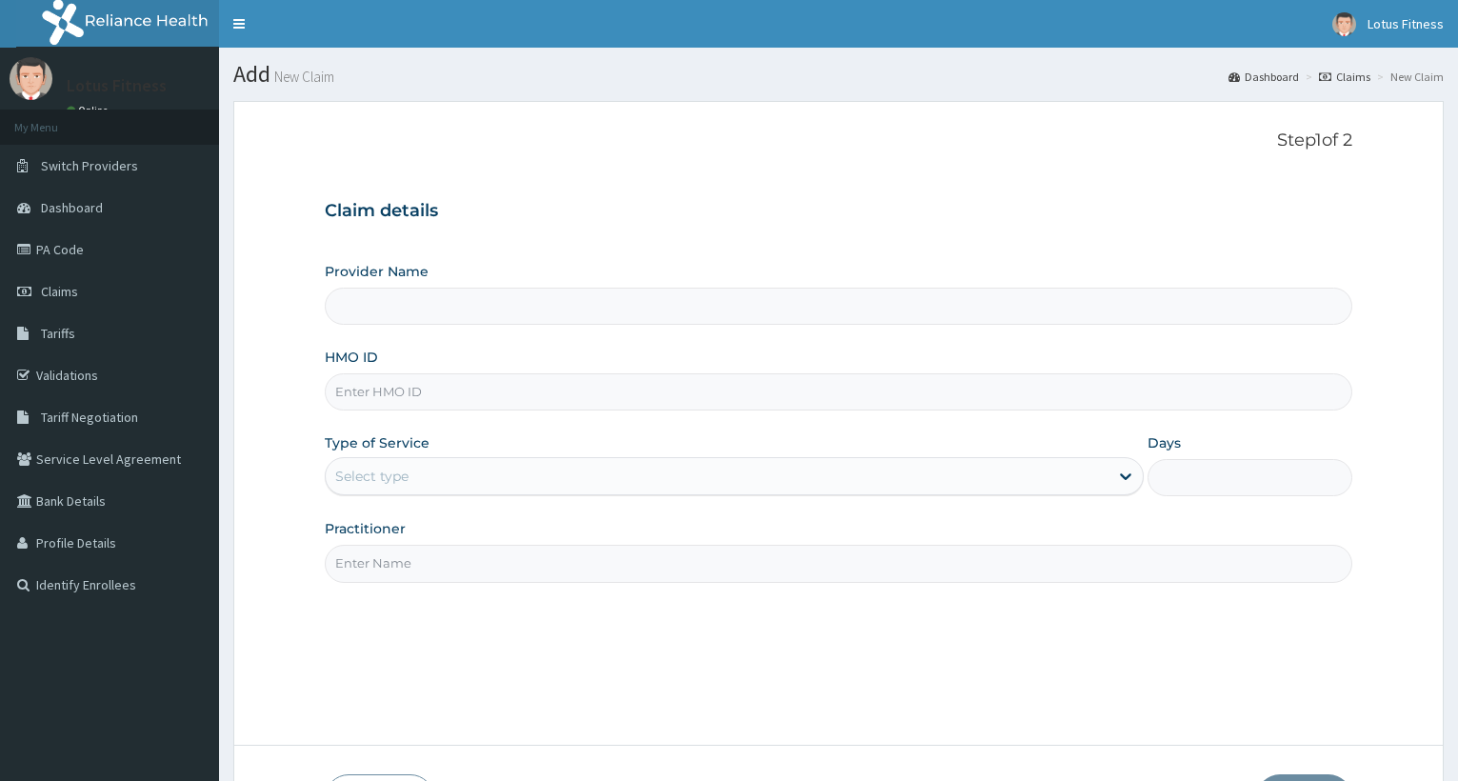 The image size is (1458, 781). Describe the element at coordinates (302, 76) in the screenshot. I see `small: New Claim` at that location.